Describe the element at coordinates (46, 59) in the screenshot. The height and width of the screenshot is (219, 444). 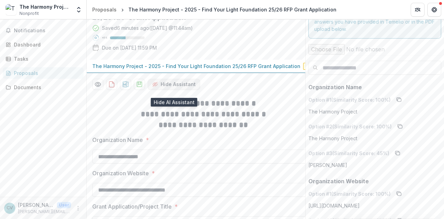
I see `div: Tasks` at that location.